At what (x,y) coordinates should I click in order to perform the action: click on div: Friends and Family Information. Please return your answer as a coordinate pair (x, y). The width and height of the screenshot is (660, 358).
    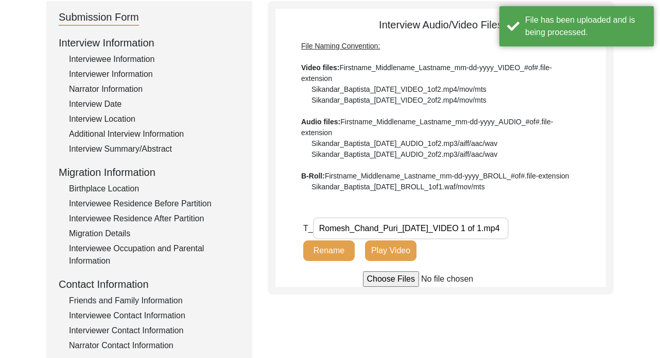
    Looking at the image, I should click on (155, 300).